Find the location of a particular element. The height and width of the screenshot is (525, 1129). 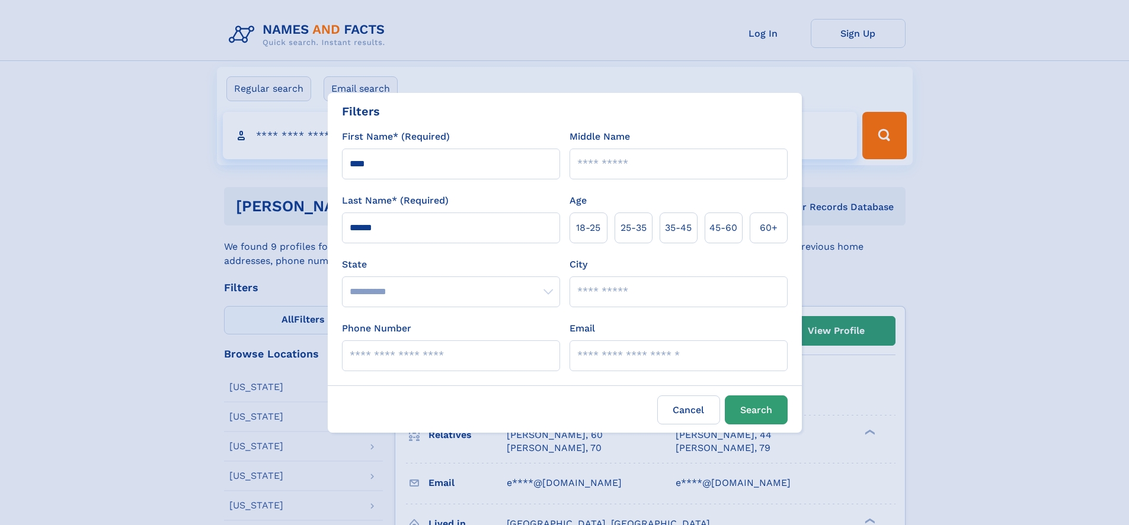

label: State is located at coordinates (451, 265).